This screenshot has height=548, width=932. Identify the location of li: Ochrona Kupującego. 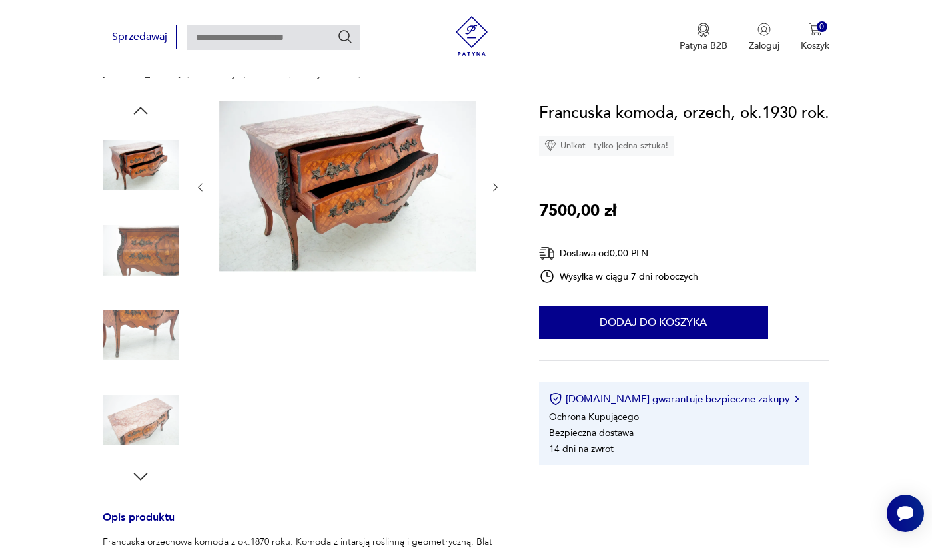
(593, 417).